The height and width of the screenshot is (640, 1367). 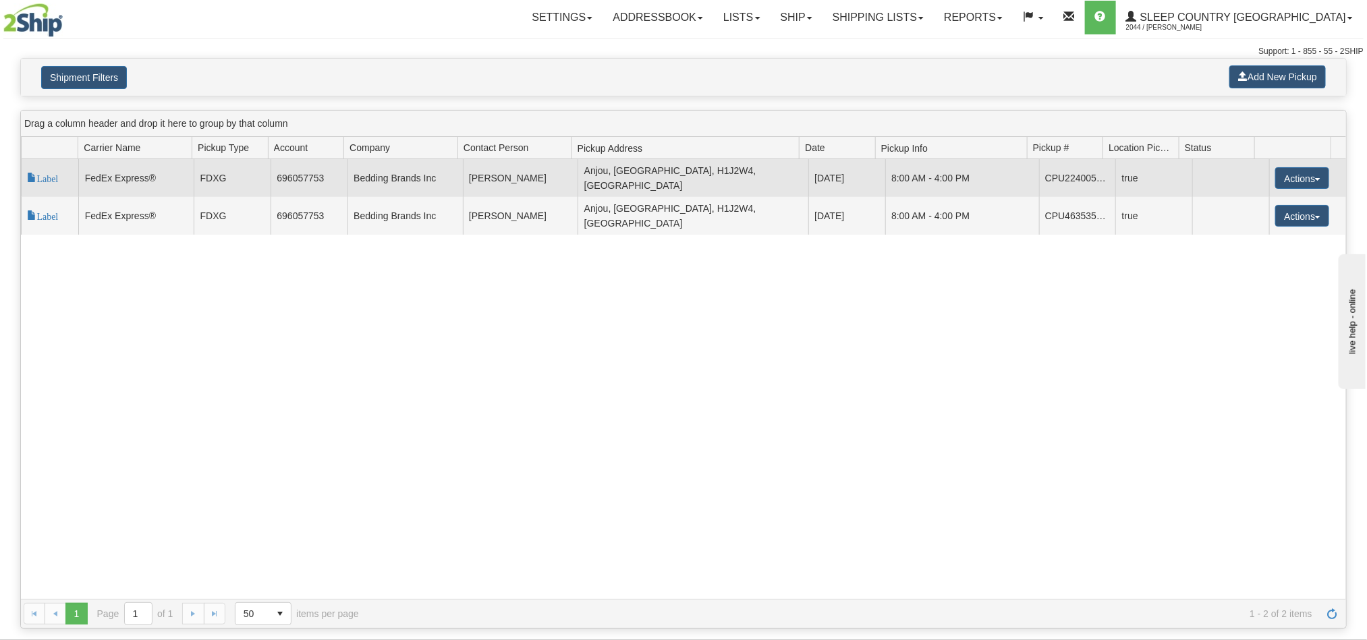 What do you see at coordinates (297, 614) in the screenshot?
I see `span: items per page` at bounding box center [297, 614].